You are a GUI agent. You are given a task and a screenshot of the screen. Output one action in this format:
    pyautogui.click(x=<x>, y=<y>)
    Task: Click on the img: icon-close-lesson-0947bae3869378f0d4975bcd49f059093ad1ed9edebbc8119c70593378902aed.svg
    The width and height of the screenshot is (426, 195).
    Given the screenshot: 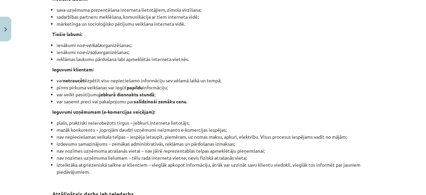 What is the action you would take?
    pyautogui.click(x=6, y=29)
    